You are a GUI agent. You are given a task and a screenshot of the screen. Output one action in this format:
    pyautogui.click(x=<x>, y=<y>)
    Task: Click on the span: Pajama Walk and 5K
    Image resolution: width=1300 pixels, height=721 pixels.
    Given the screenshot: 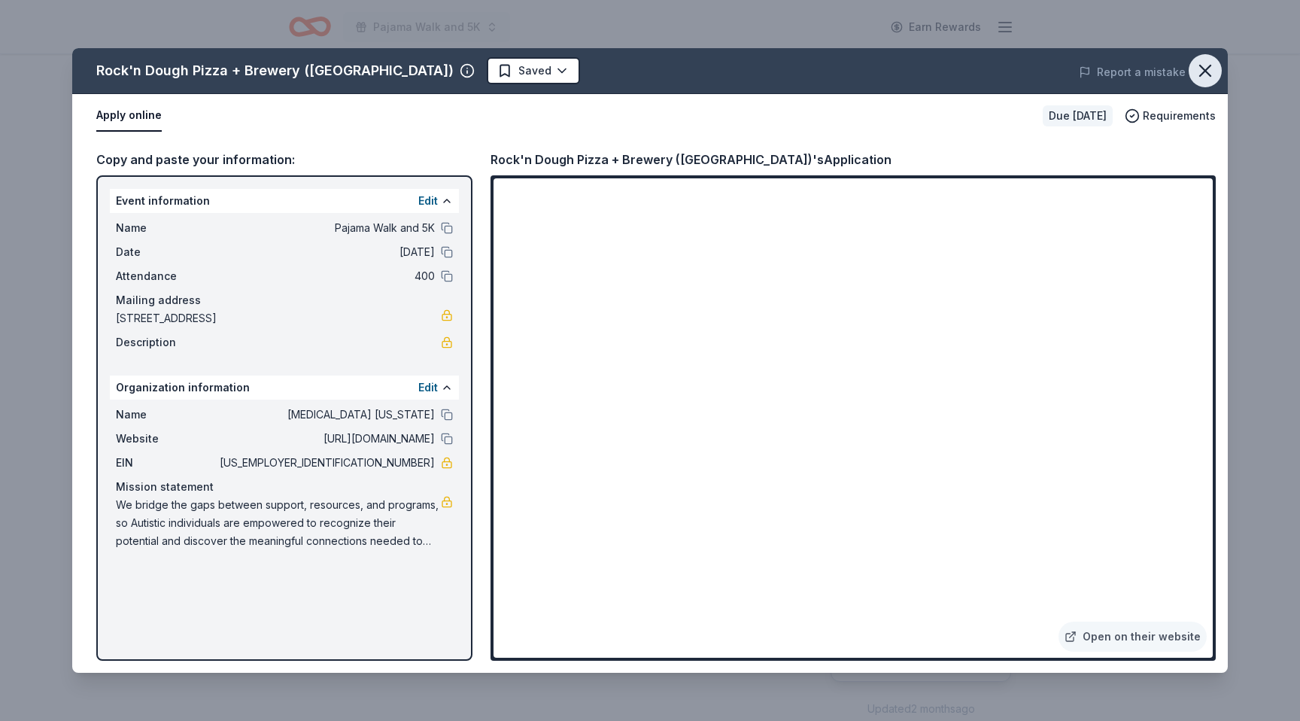 What is the action you would take?
    pyautogui.click(x=326, y=228)
    